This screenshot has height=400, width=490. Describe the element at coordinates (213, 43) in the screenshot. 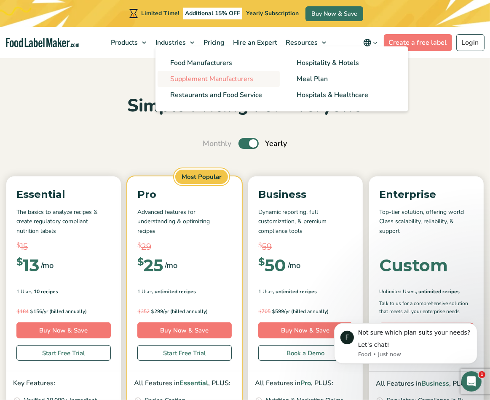

I see `span: Pricing` at that location.